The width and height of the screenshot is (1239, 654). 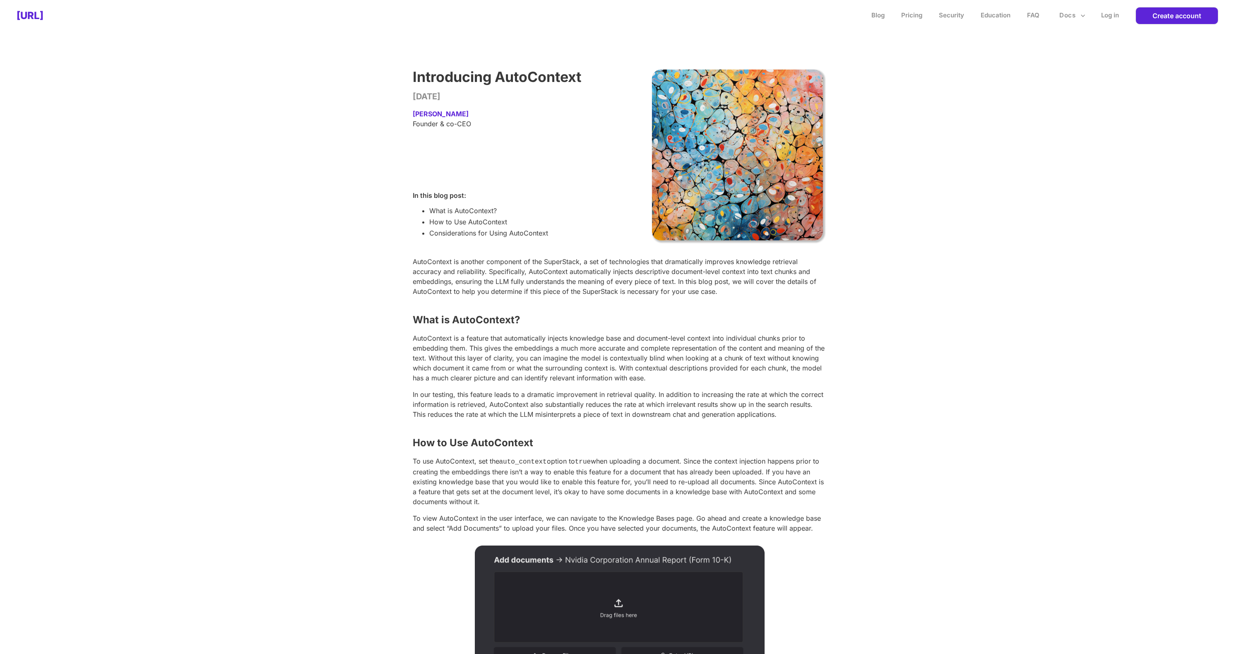 I want to click on p: AutoContext is a feature that automatically injects knowledge base and document-level context int..., so click(x=620, y=358).